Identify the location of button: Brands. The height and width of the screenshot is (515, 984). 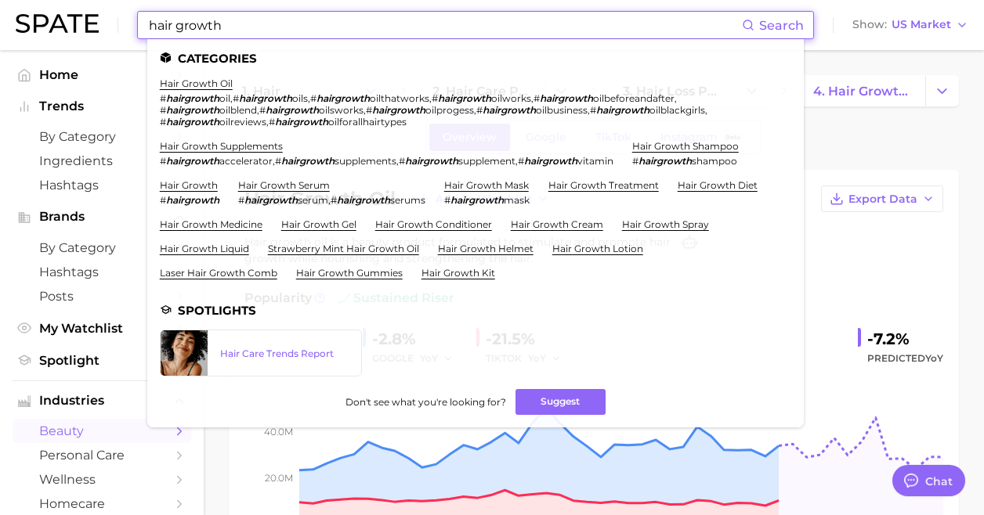
(102, 217).